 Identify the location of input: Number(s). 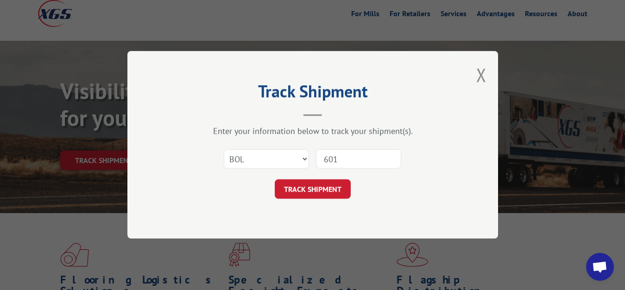
(359, 159).